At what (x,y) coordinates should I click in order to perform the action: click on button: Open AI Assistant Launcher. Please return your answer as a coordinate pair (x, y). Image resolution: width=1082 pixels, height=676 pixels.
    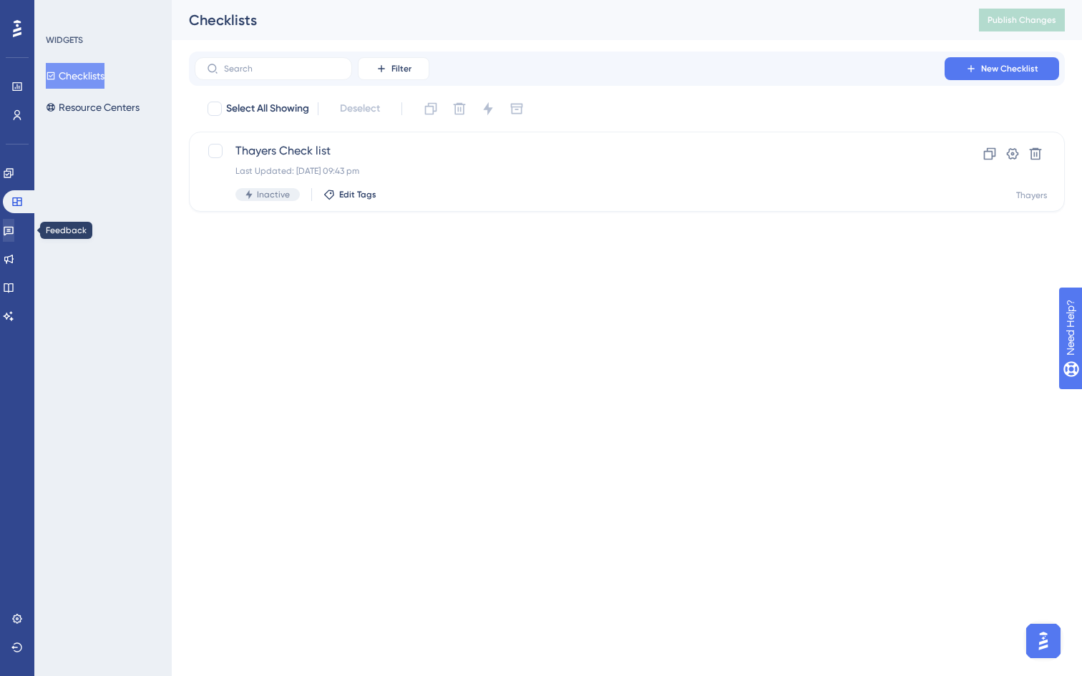
    Looking at the image, I should click on (21, 21).